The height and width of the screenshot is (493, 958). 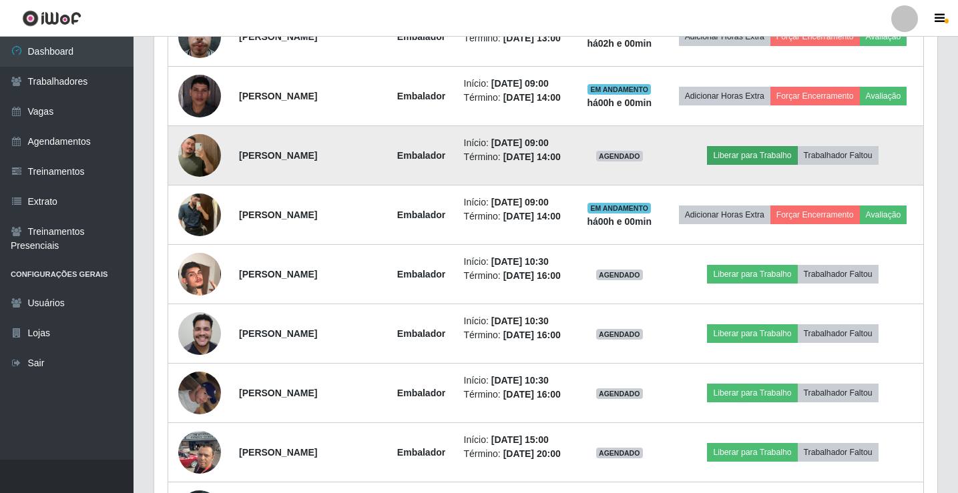 What do you see at coordinates (200, 274) in the screenshot?
I see `img: 1726002463138.jpeg` at bounding box center [200, 274].